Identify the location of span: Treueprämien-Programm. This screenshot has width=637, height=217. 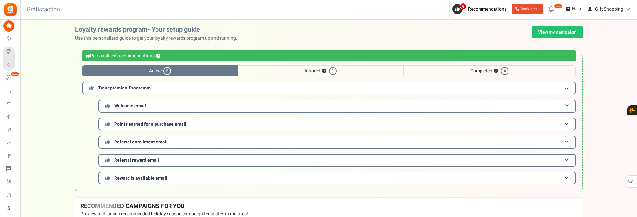
(124, 88).